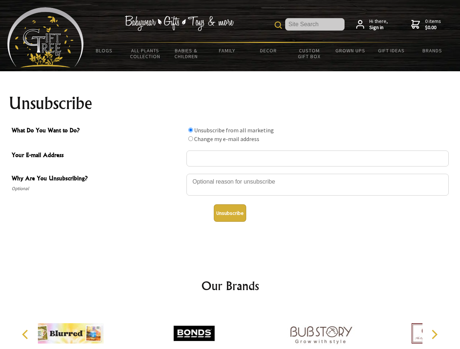 The image size is (460, 349). I want to click on button: Previous, so click(26, 335).